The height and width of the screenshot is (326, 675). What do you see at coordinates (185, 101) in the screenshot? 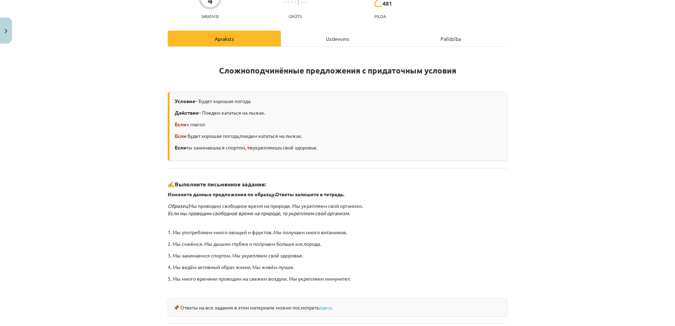
I see `b: Условие` at bounding box center [185, 101].